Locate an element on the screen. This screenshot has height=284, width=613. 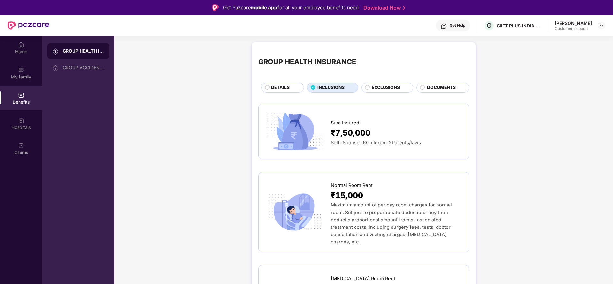
img: svg+xml;base64,PHN2ZyBpZD0iQmVuZWZpdHMiIHhtbG5zPSJodHRwOi8vd3d3LnczLm9yZy8yMDAwL3N2ZyIgd2lkdGg9Ij... is located at coordinates (21, 95).